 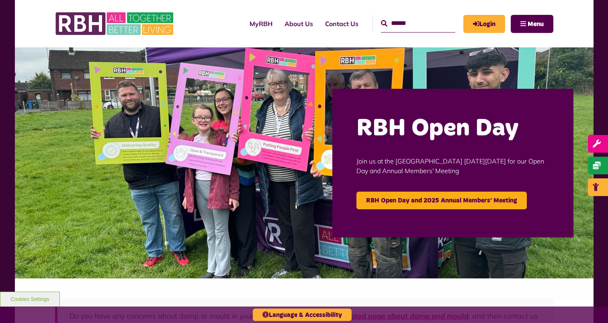 What do you see at coordinates (304, 163) in the screenshot?
I see `img: Image (22)` at bounding box center [304, 163].